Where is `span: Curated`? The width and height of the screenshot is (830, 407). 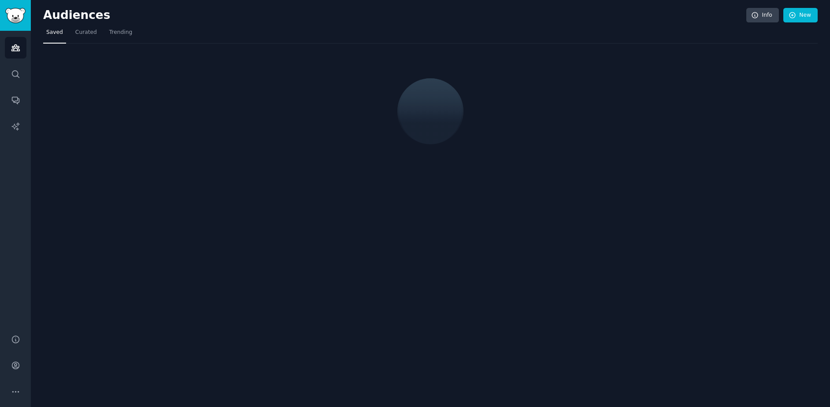 span: Curated is located at coordinates (86, 33).